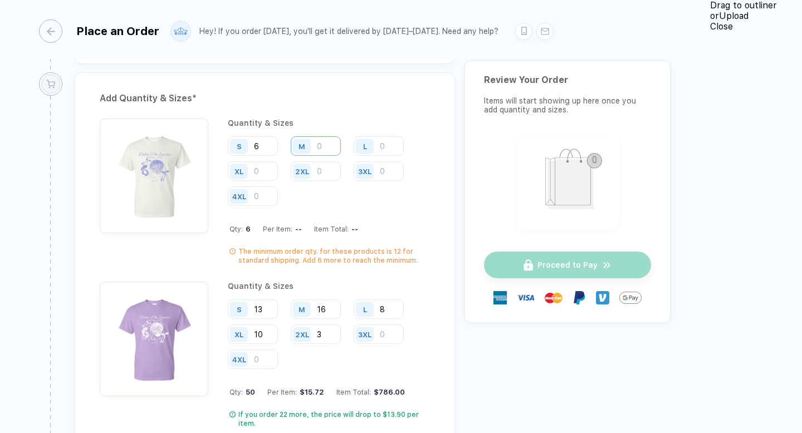 The width and height of the screenshot is (802, 433). What do you see at coordinates (333, 419) in the screenshot?
I see `div: If you order 22 more, the price will drop to $13.90 per item.` at bounding box center [333, 419].